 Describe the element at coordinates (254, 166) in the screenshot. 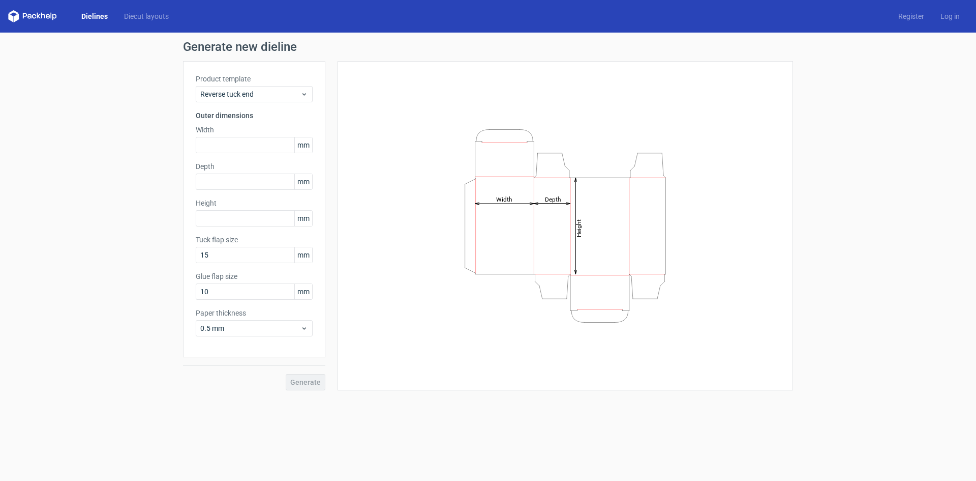

I see `label: Depth` at that location.